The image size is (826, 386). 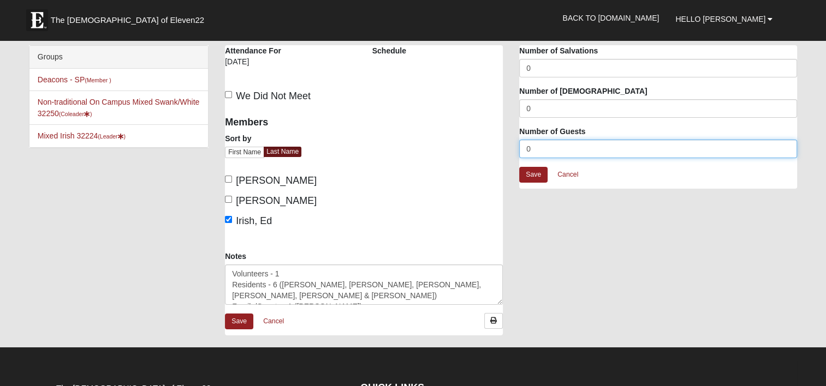 I want to click on div: Groups, so click(x=118, y=57).